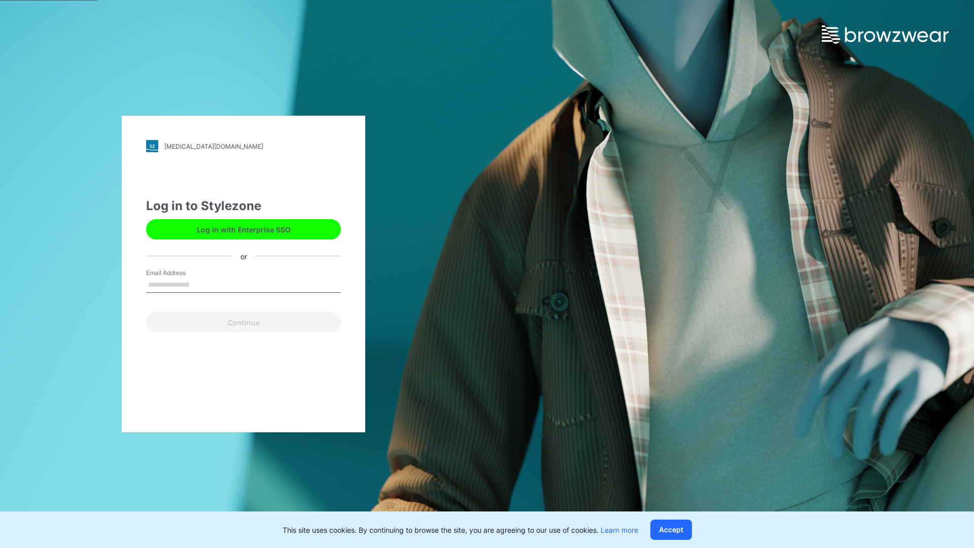  I want to click on a: Learn more, so click(619, 529).